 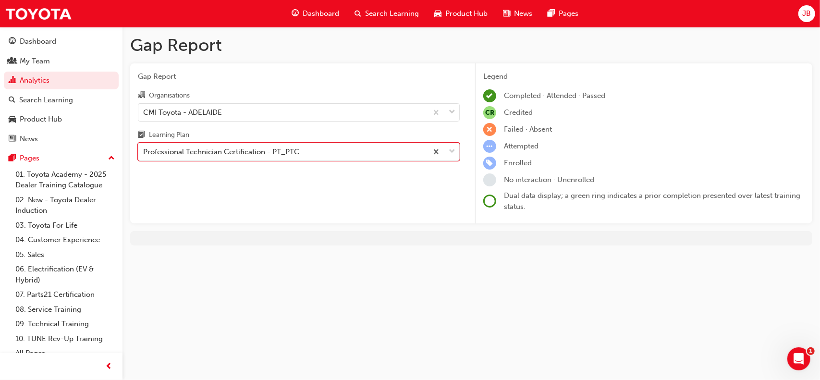 I want to click on button: DashboardMy TeamAnalyticsSearch LearningProduct HubNews, so click(x=61, y=90).